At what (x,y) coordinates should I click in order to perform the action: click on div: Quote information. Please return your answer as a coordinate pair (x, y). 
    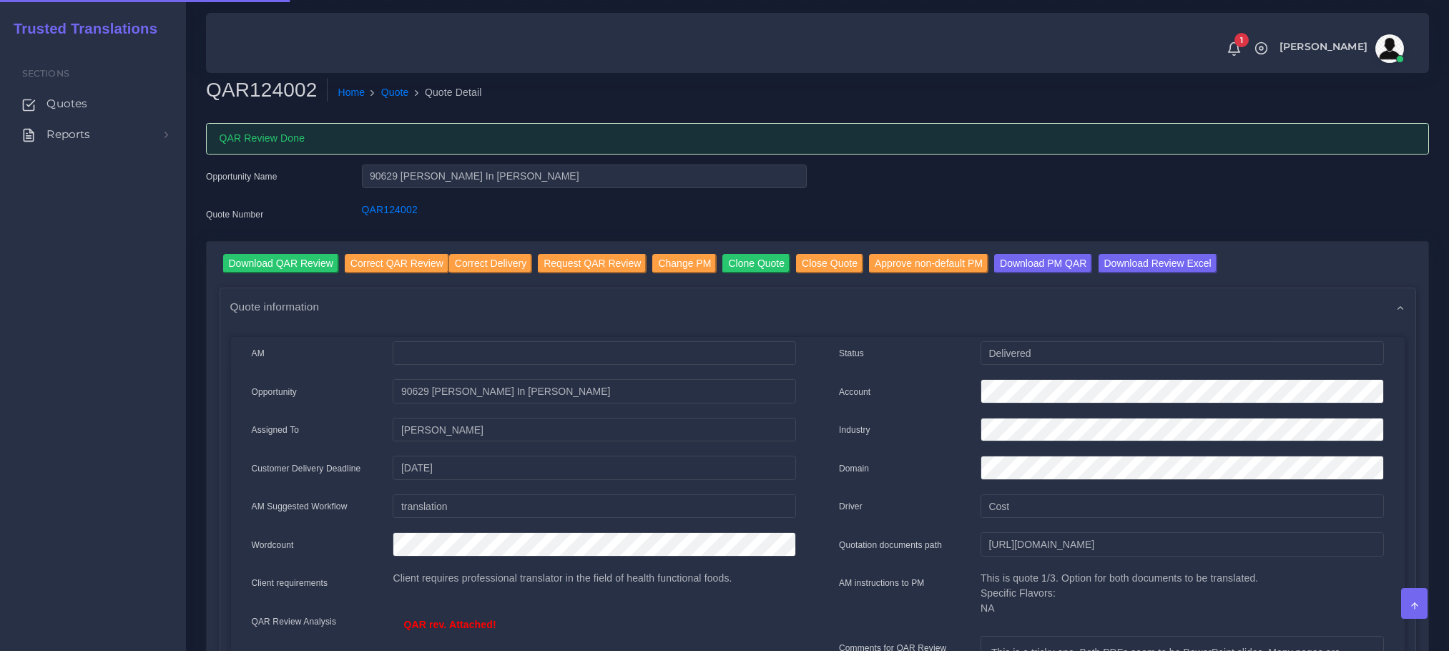
    Looking at the image, I should click on (818, 306).